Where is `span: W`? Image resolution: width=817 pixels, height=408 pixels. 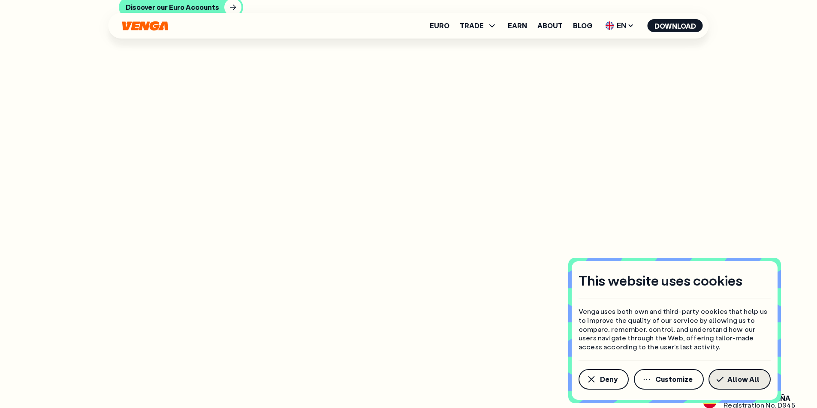 span: W is located at coordinates (33, 375).